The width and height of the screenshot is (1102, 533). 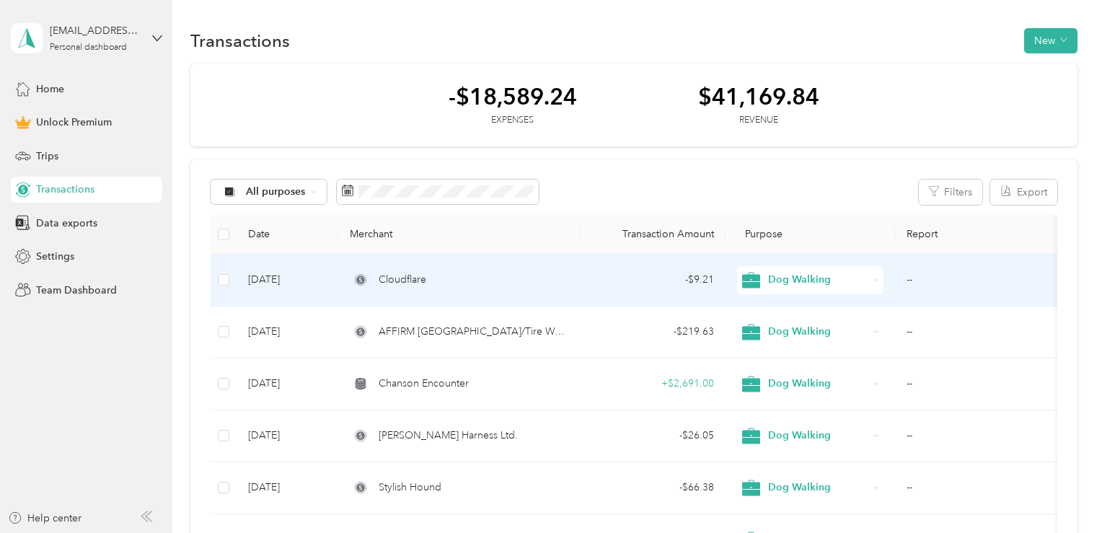 I want to click on div: - $66.38, so click(x=653, y=488).